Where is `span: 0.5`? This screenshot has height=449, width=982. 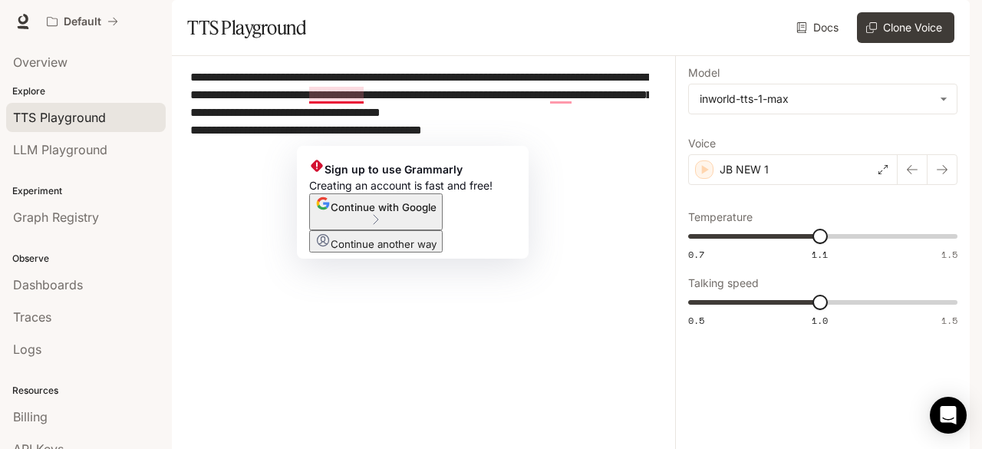 span: 0.5 is located at coordinates (696, 320).